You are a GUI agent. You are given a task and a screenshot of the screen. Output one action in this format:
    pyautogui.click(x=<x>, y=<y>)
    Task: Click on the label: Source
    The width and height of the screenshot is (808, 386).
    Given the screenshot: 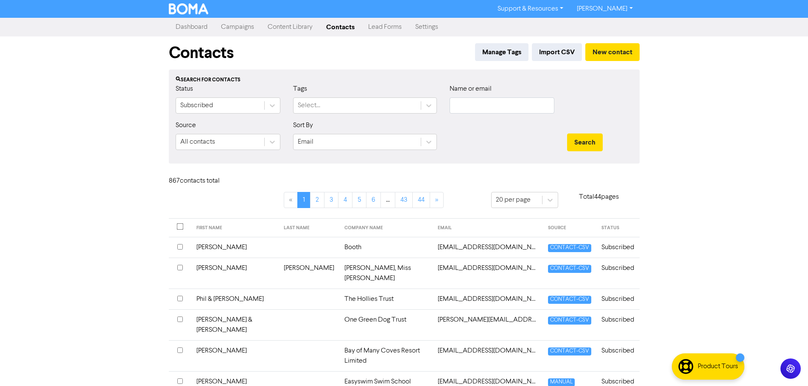 What is the action you would take?
    pyautogui.click(x=186, y=126)
    